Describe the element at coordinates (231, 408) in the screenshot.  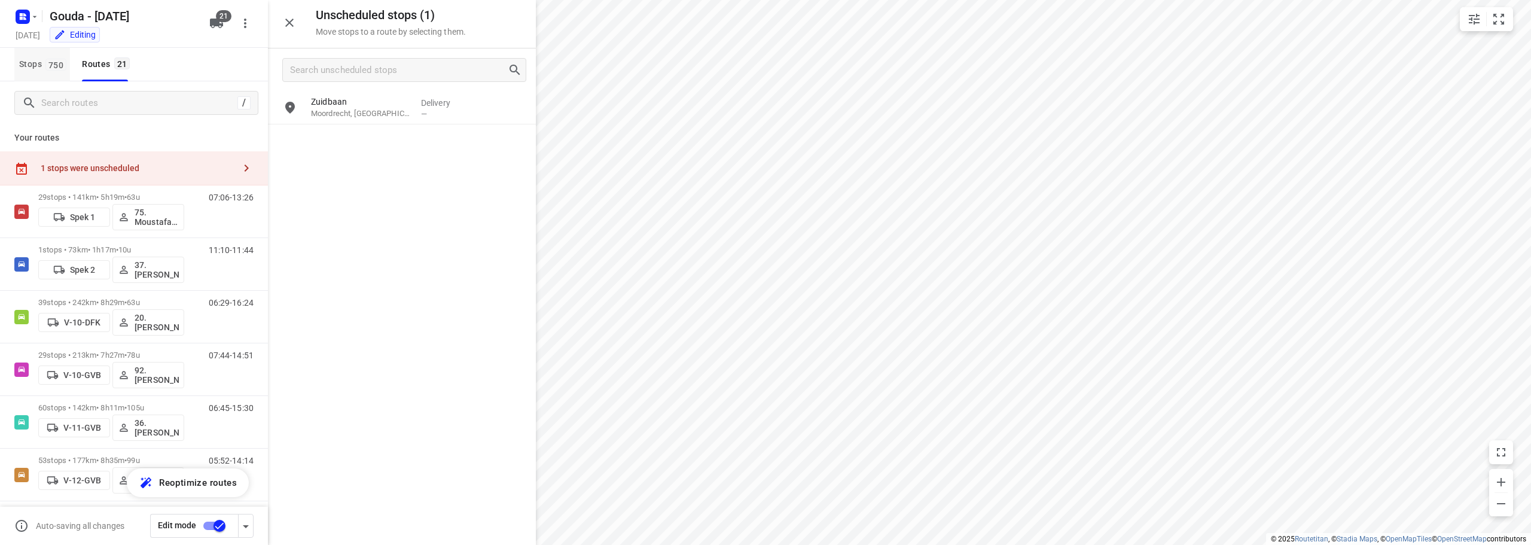
I see `p: 06:45-15:30` at that location.